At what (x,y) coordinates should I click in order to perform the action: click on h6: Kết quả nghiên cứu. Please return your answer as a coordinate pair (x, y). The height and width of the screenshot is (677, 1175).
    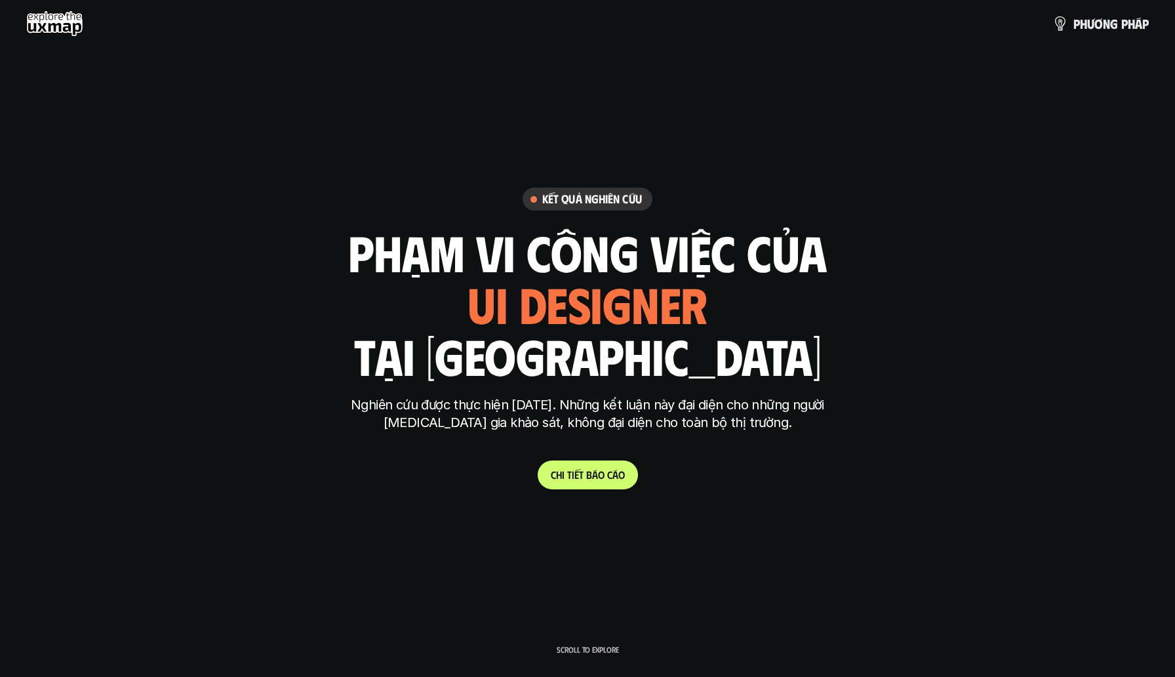
    Looking at the image, I should click on (592, 199).